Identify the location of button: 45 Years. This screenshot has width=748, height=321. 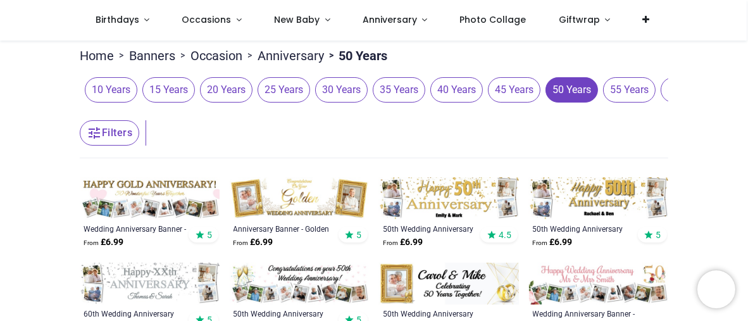
(511, 90).